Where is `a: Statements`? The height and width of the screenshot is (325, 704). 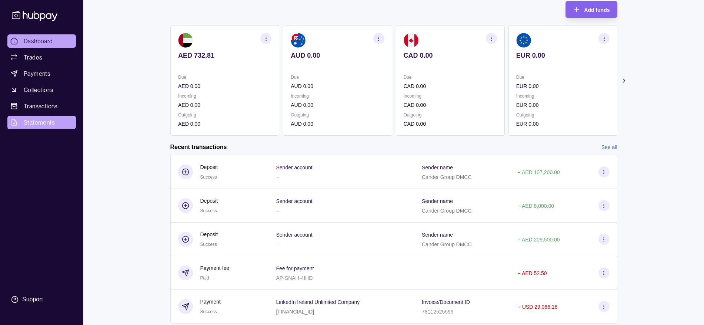 a: Statements is located at coordinates (41, 123).